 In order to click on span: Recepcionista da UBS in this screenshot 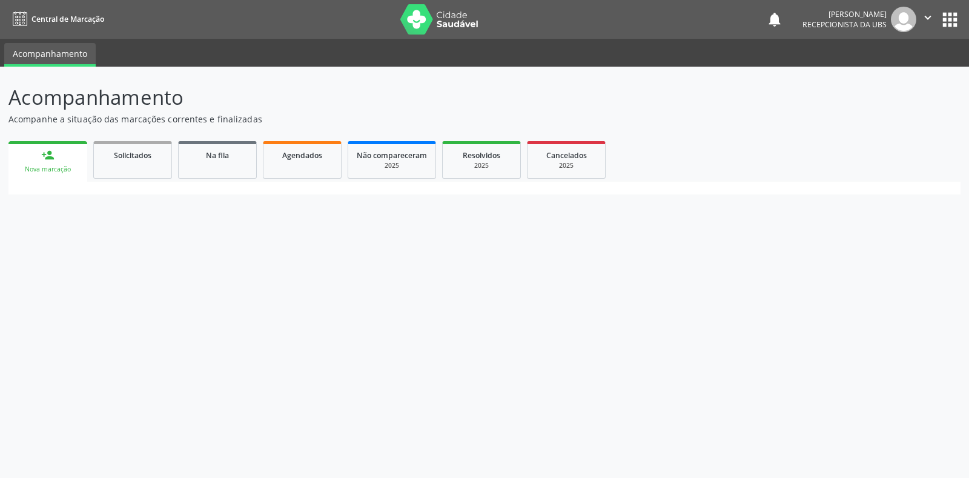, I will do `click(844, 24)`.